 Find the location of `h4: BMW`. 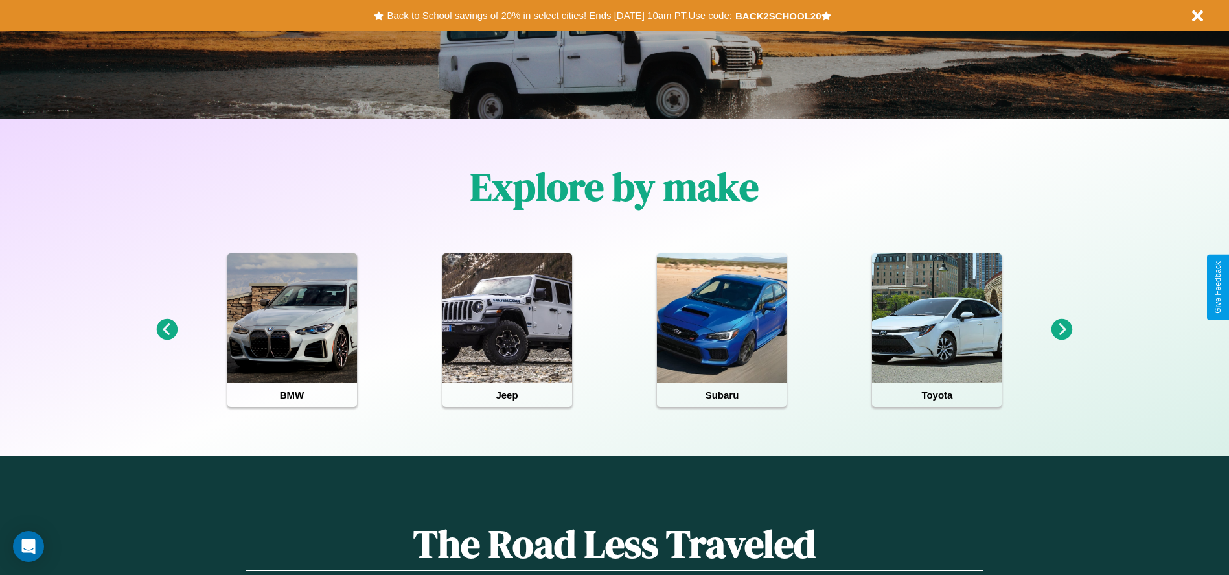

h4: BMW is located at coordinates (292, 395).